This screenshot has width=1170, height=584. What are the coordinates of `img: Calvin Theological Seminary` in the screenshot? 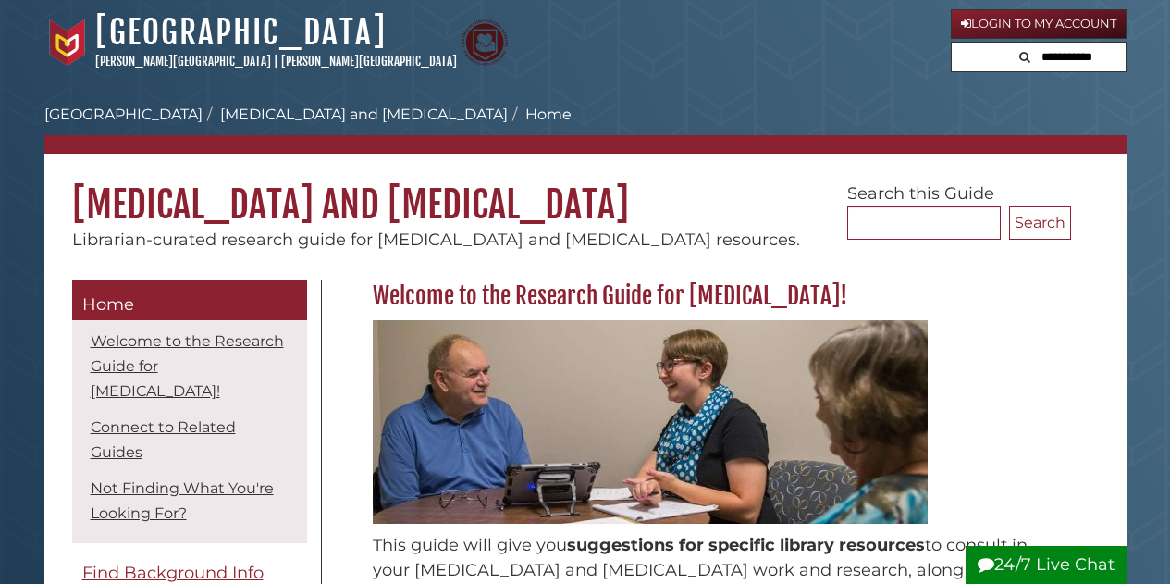 It's located at (485, 43).